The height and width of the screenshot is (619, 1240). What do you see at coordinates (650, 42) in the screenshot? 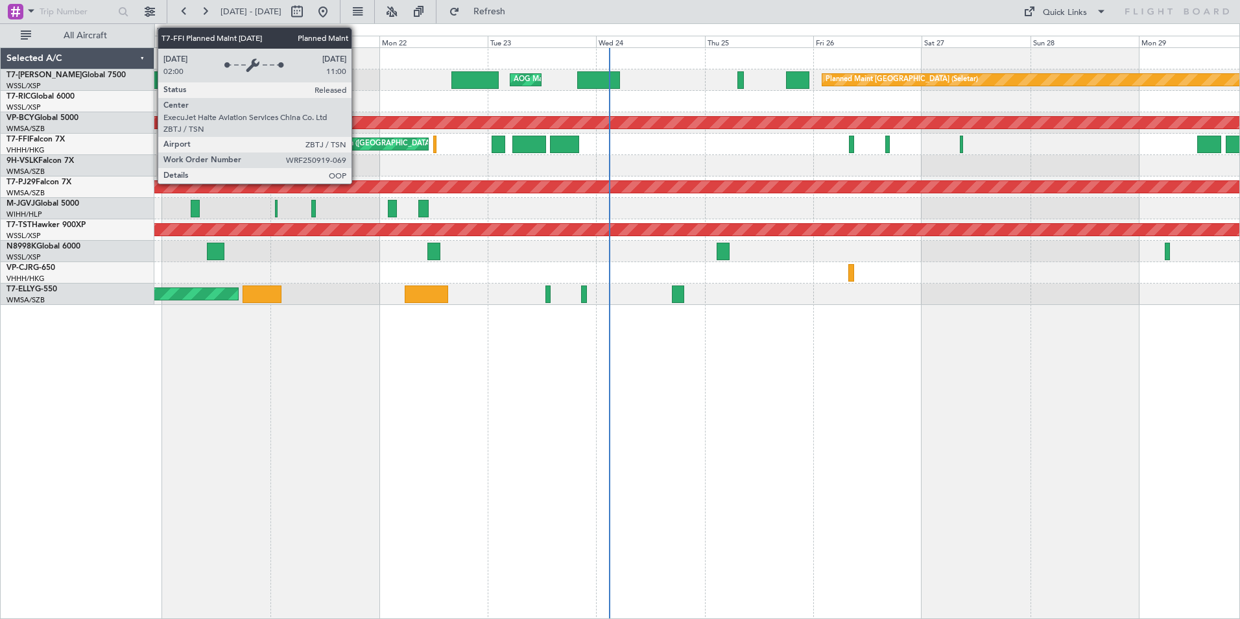
I see `div: Wed 24` at bounding box center [650, 42].